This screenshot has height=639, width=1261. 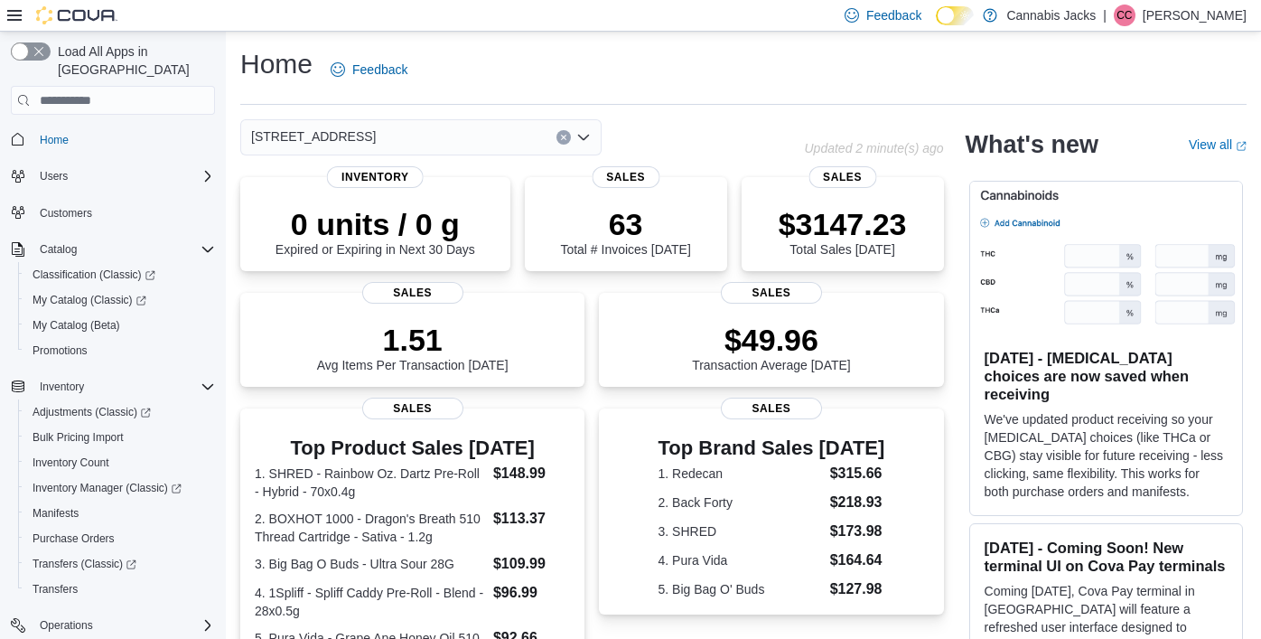 I want to click on svg: External link, so click(x=1241, y=146).